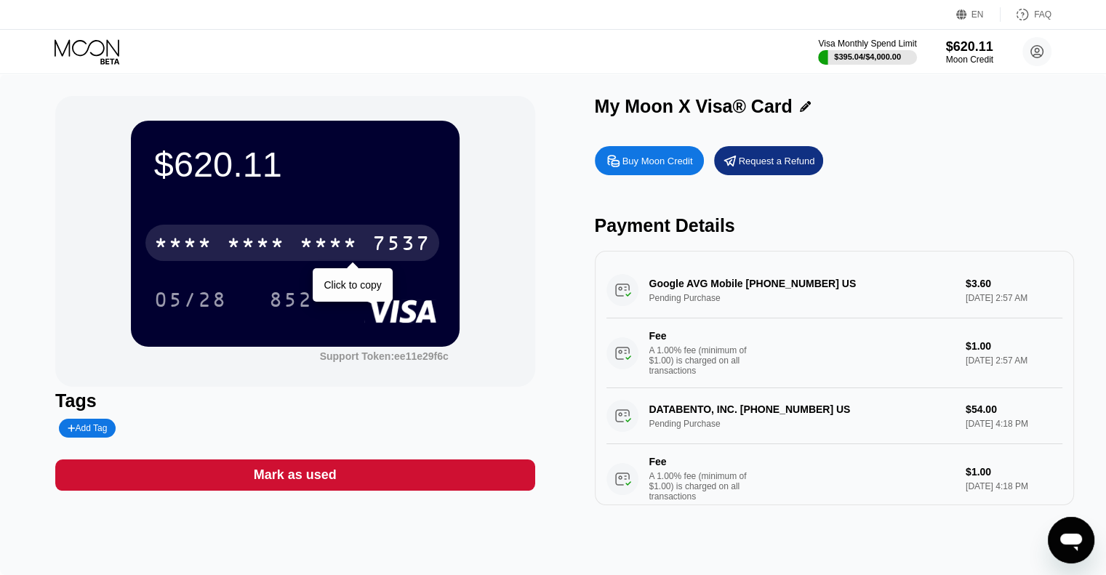  Describe the element at coordinates (401, 245) in the screenshot. I see `div: 7537` at that location.